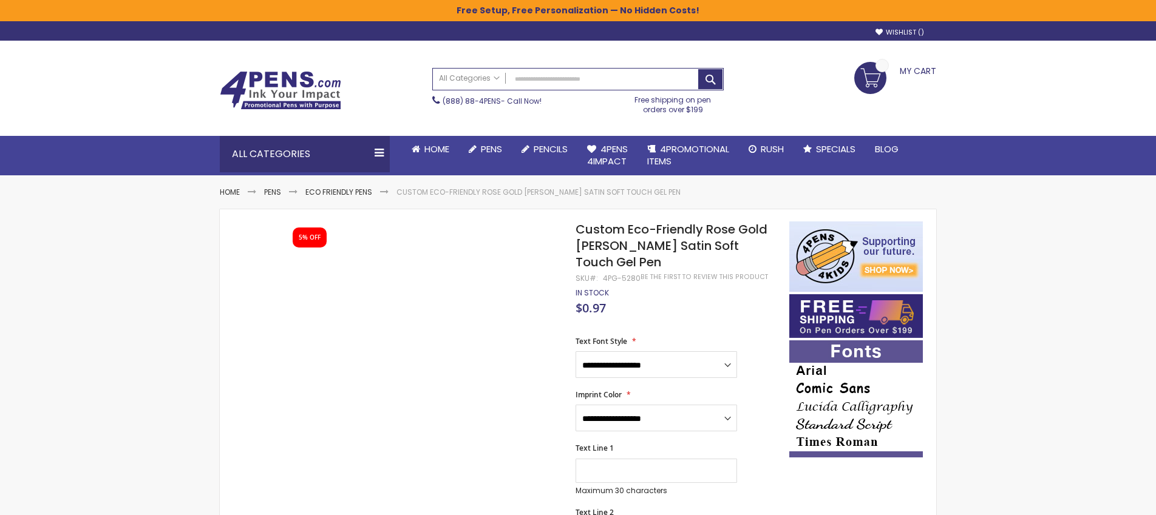 The image size is (1156, 515). What do you see at coordinates (591, 308) in the screenshot?
I see `span: $0.97` at bounding box center [591, 308].